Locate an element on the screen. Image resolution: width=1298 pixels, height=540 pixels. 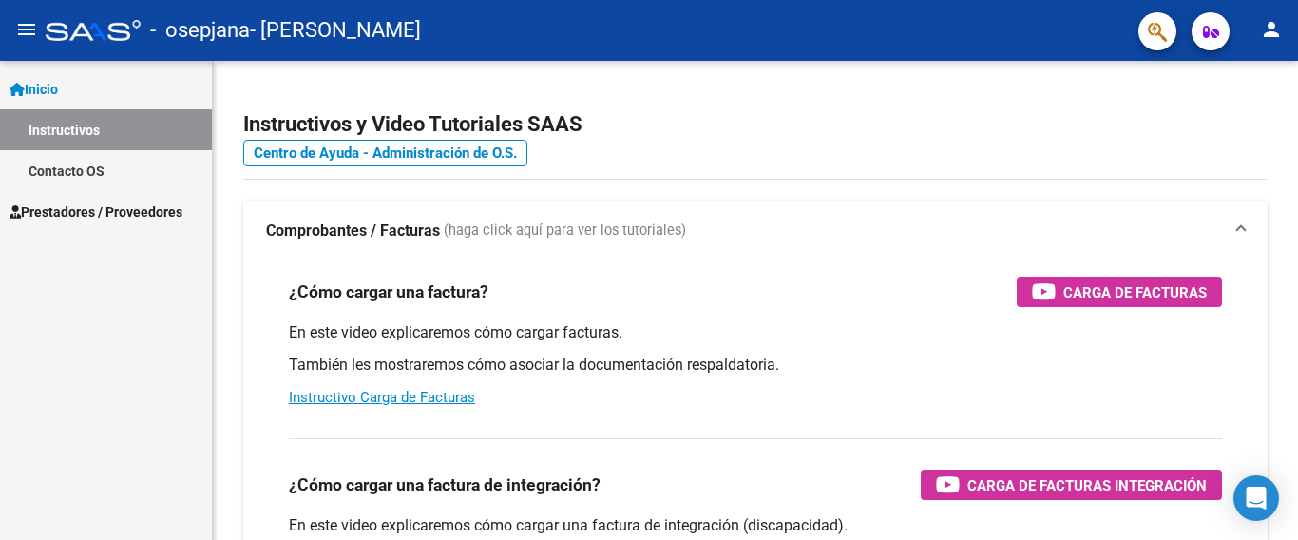
mat-icon: person is located at coordinates (1271, 29).